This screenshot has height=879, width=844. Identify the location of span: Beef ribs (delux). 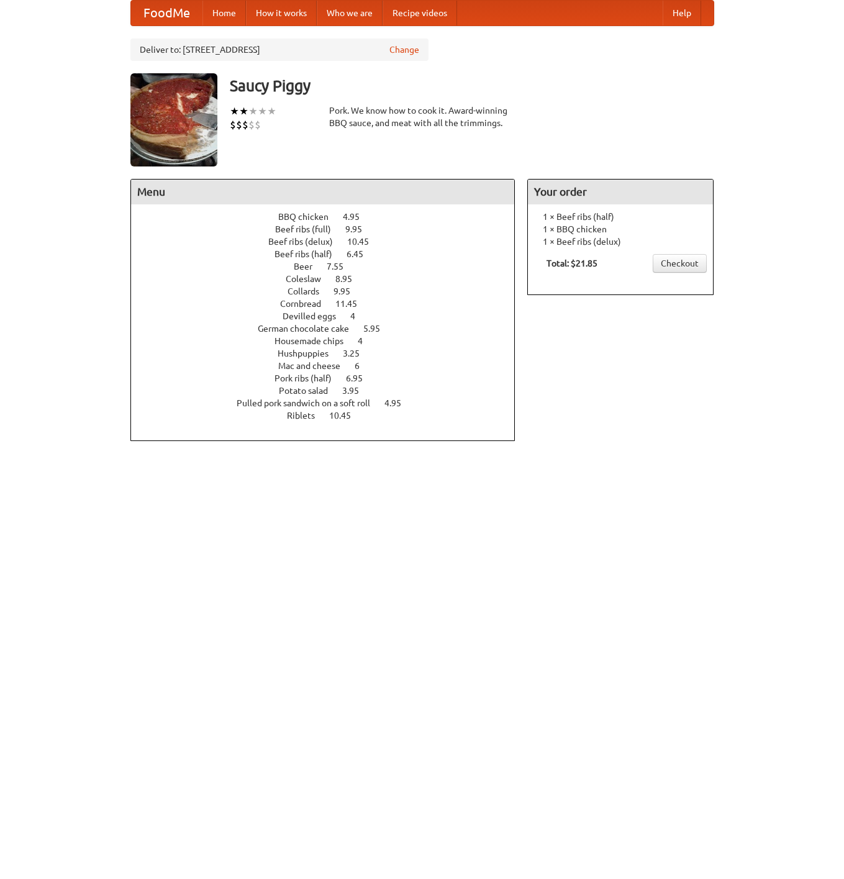
(307, 242).